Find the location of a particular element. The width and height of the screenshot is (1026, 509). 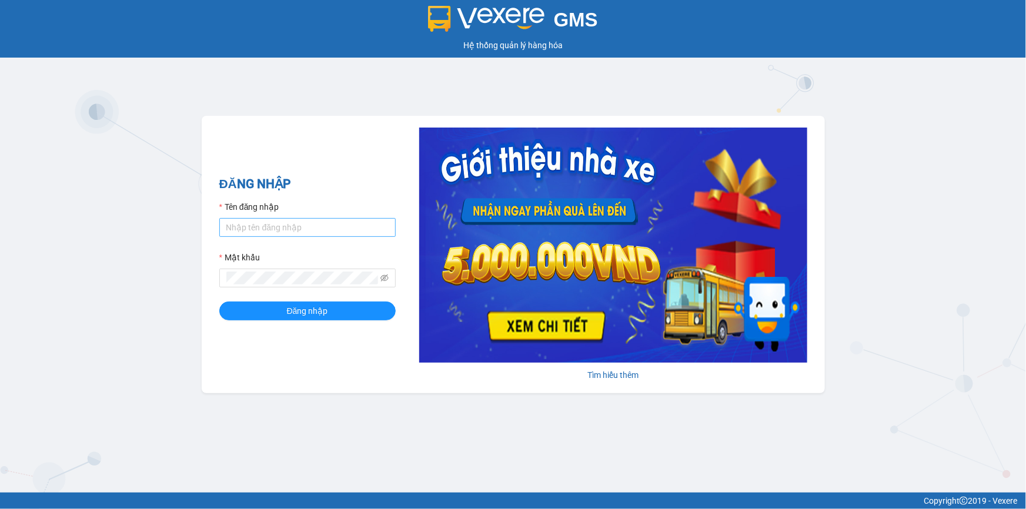

span: copyright is located at coordinates (964, 501).